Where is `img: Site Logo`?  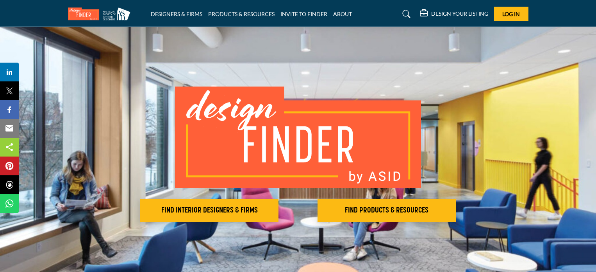 img: Site Logo is located at coordinates (101, 14).